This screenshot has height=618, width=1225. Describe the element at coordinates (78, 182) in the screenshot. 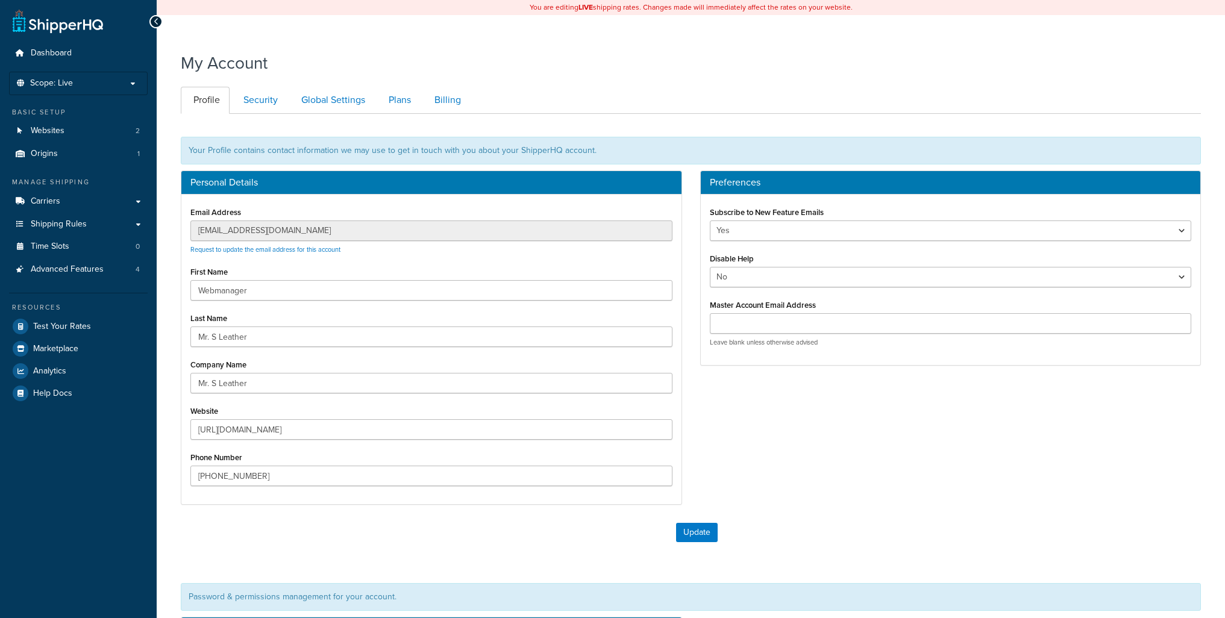

I see `div: Manage Shipping` at that location.